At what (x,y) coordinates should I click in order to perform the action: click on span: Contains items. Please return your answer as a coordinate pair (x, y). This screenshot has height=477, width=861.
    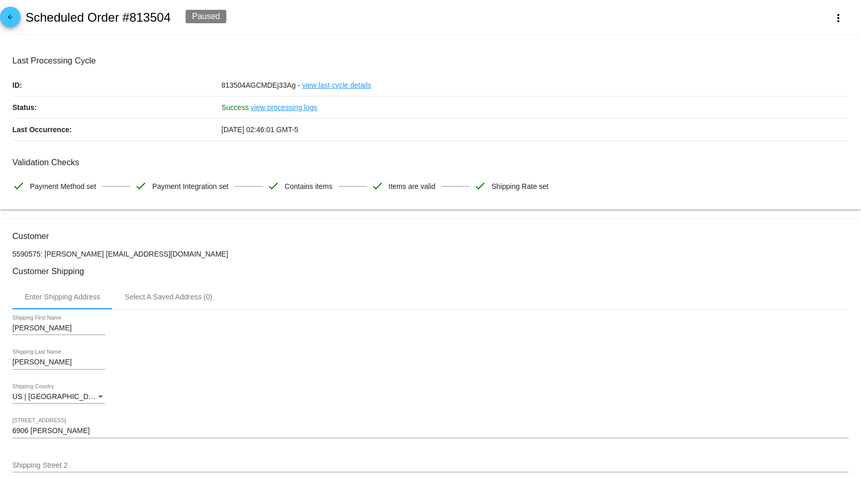
    Looking at the image, I should click on (308, 186).